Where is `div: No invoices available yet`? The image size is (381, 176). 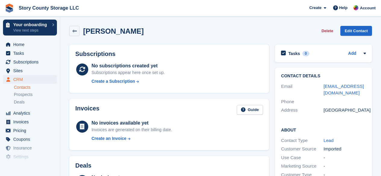
div: No invoices available yet is located at coordinates (132, 123).